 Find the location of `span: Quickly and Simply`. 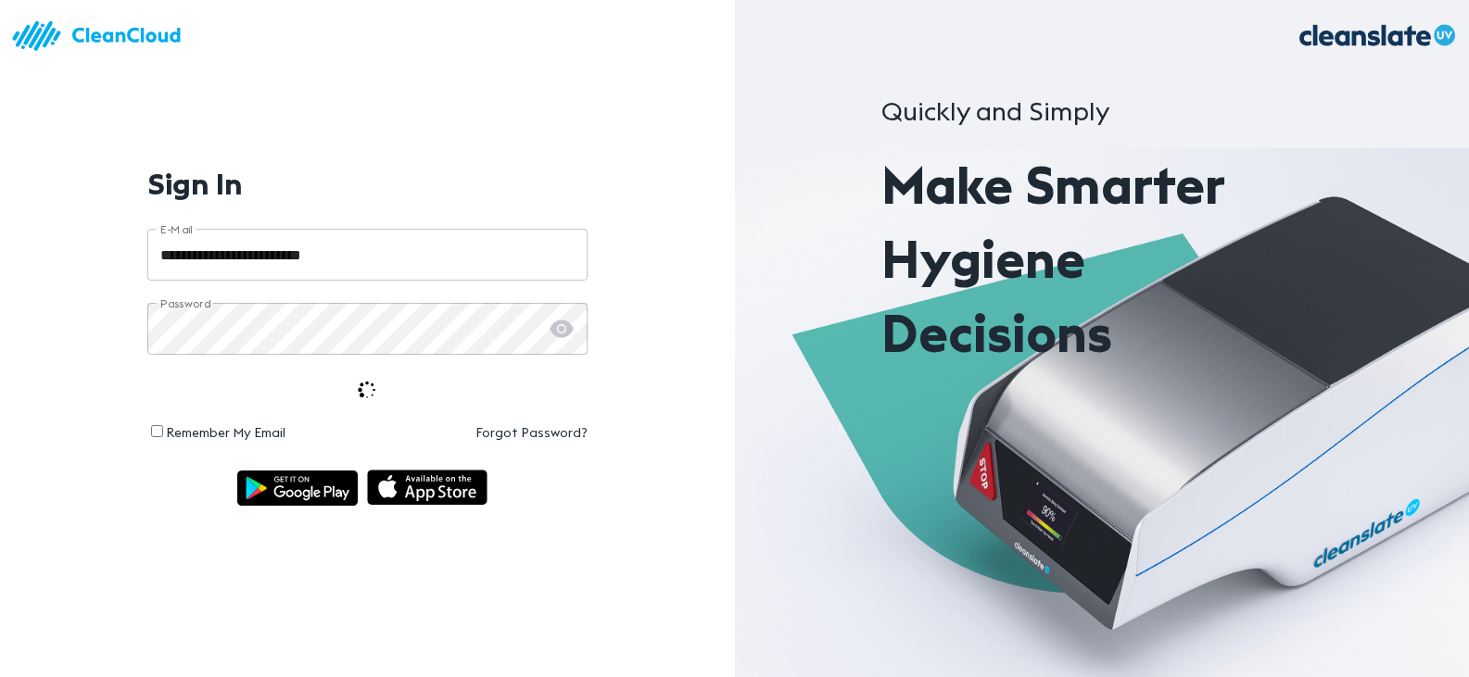

span: Quickly and Simply is located at coordinates (995, 111).